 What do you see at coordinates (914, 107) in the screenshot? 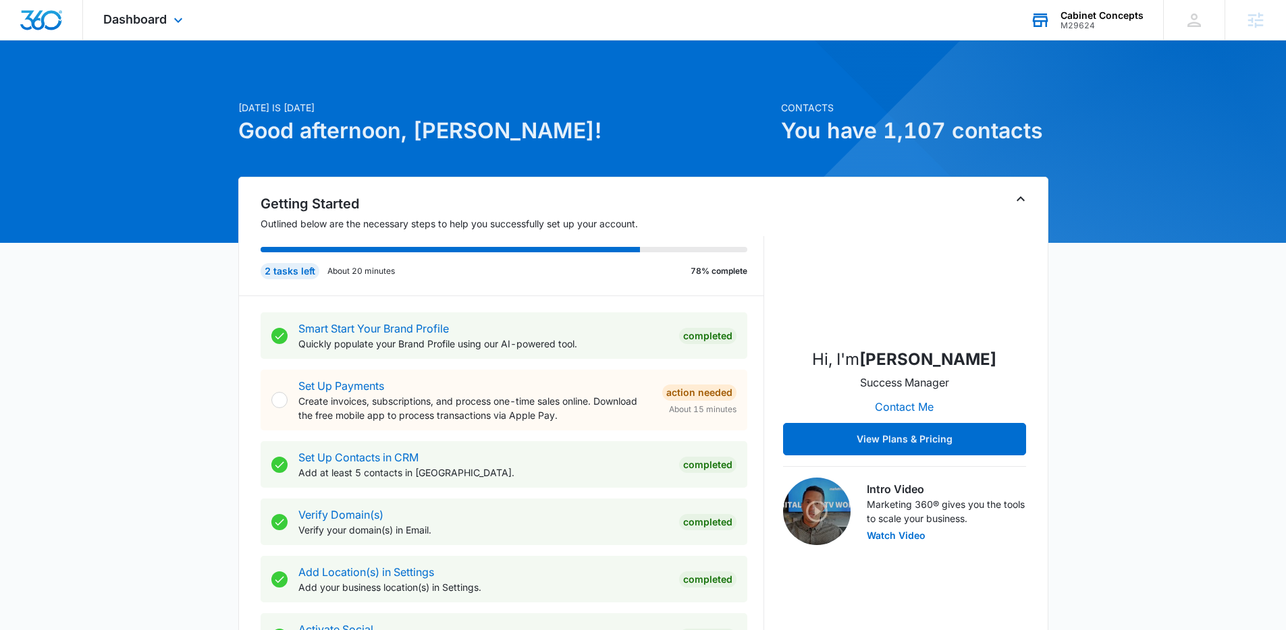
I see `p: Contacts` at bounding box center [914, 107].